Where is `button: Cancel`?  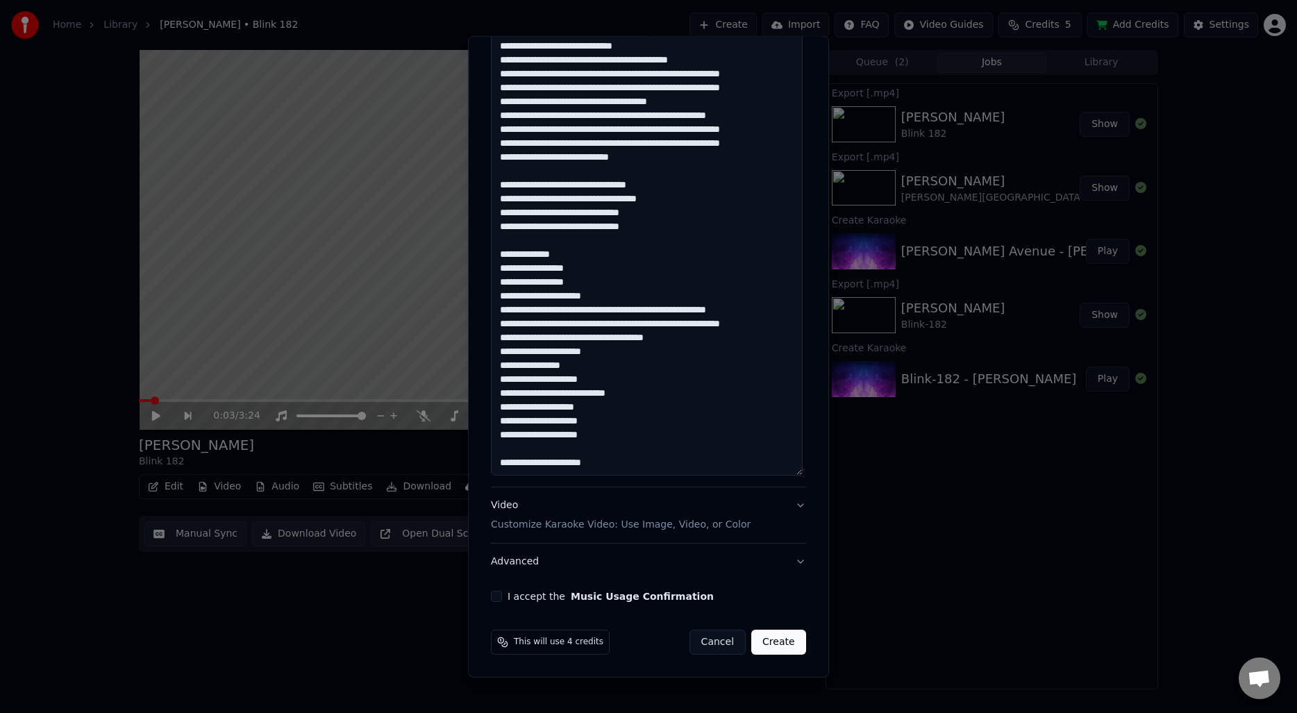 button: Cancel is located at coordinates (717, 642).